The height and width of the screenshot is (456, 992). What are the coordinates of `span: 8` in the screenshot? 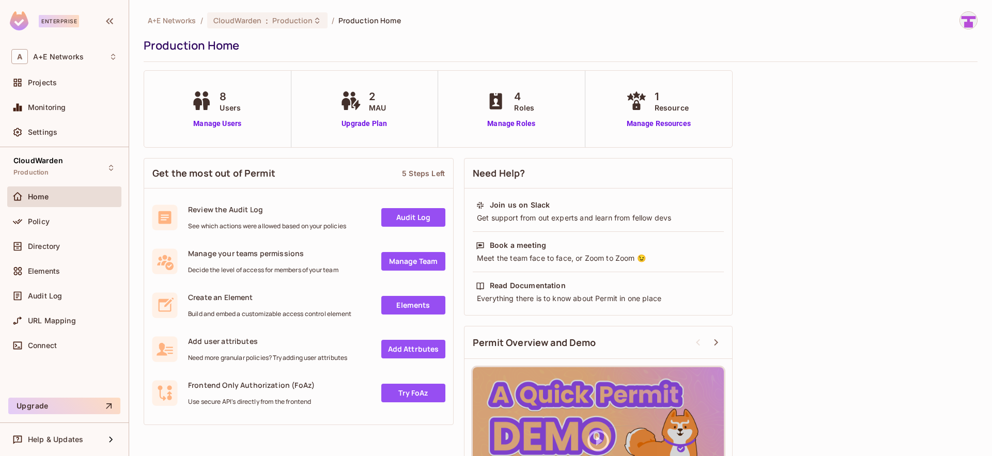 It's located at (230, 97).